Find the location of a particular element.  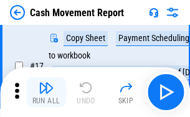

div: Copy Sheet is located at coordinates (86, 39).